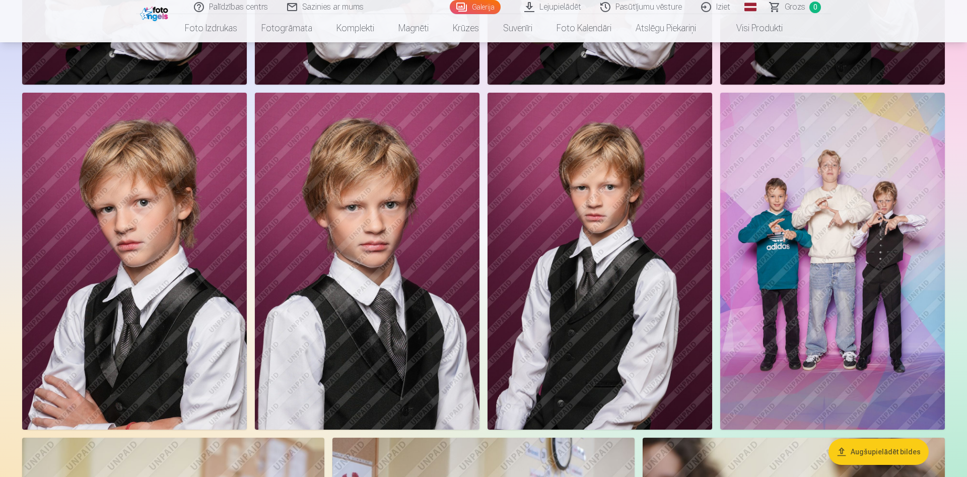  I want to click on span: 0, so click(815, 7).